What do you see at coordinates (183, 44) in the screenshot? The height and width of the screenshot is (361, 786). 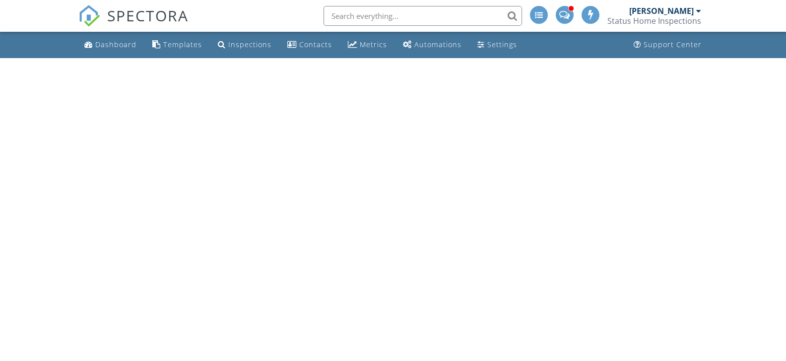 I see `div: Templates` at bounding box center [183, 44].